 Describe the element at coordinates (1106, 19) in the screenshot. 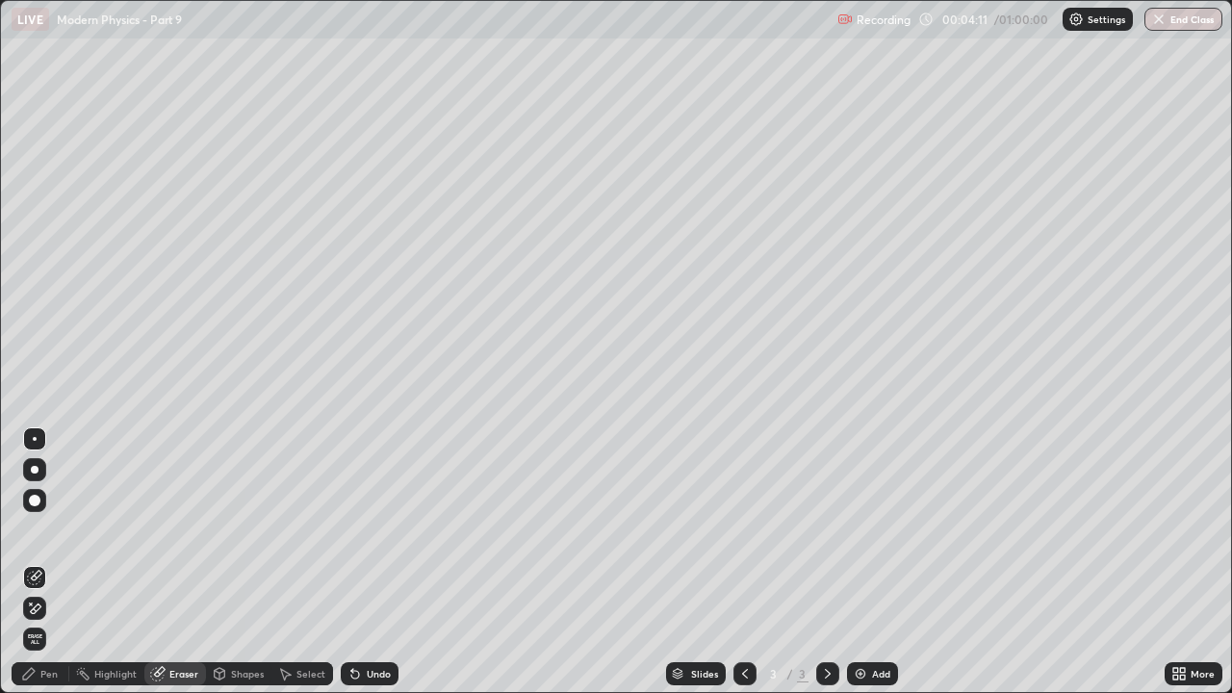

I see `p: Settings` at that location.